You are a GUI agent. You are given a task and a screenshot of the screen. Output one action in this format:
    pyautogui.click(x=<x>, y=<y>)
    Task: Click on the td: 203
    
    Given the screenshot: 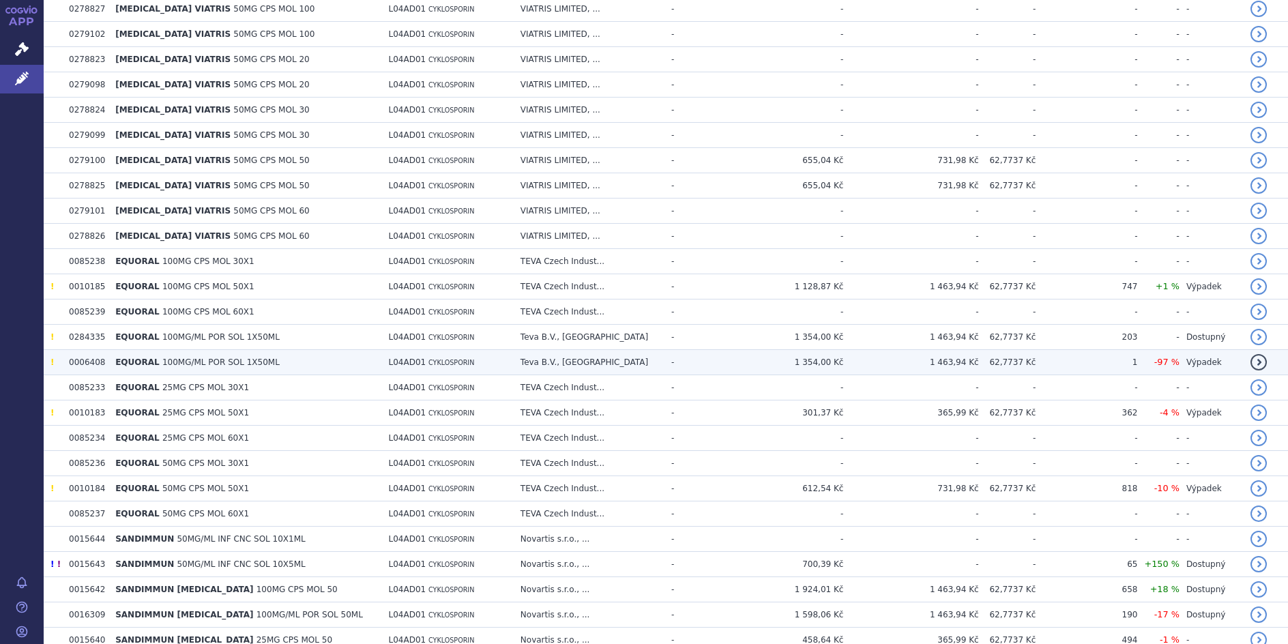 What is the action you would take?
    pyautogui.click(x=1086, y=337)
    